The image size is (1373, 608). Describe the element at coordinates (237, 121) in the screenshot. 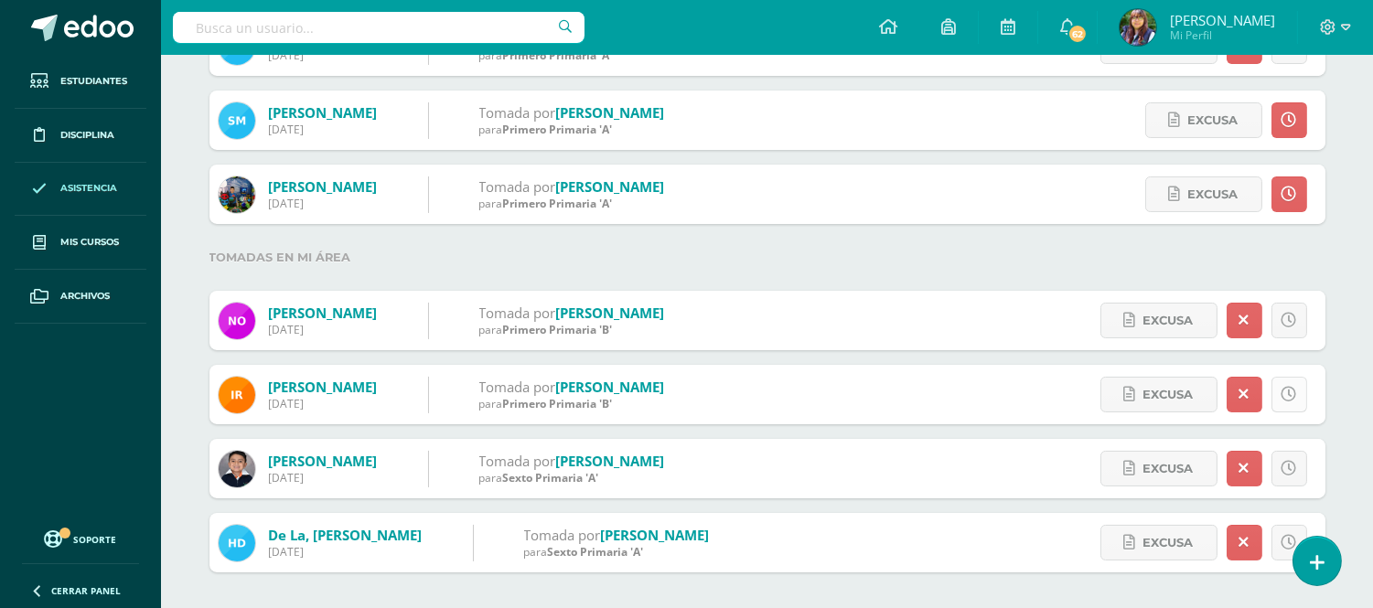

I see `img: 33927b736da7a3e370b38c6fb2e16b9c.png` at that location.